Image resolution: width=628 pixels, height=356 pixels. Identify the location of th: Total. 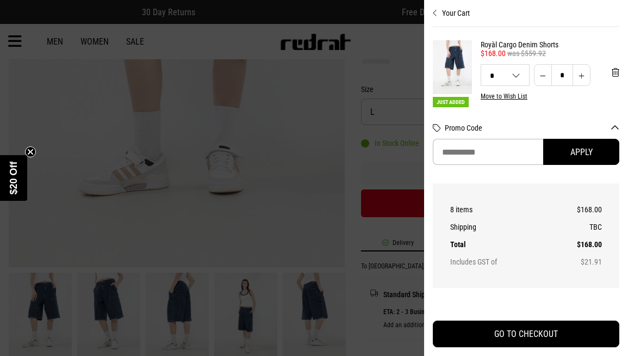
(500, 244).